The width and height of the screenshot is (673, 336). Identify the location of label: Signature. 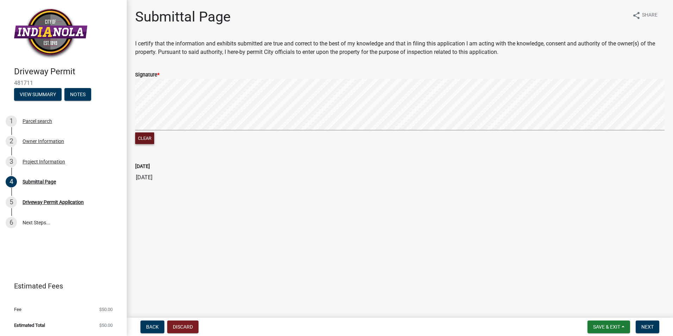
(147, 75).